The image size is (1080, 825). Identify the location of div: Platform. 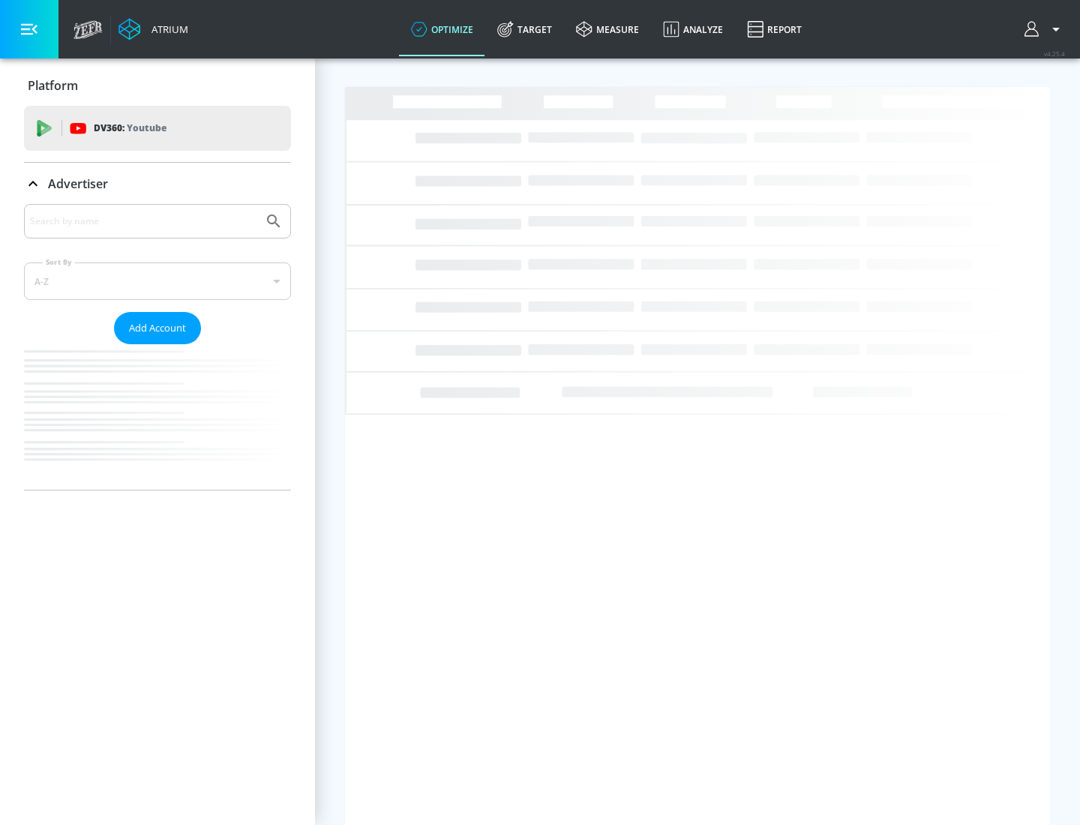
(157, 85).